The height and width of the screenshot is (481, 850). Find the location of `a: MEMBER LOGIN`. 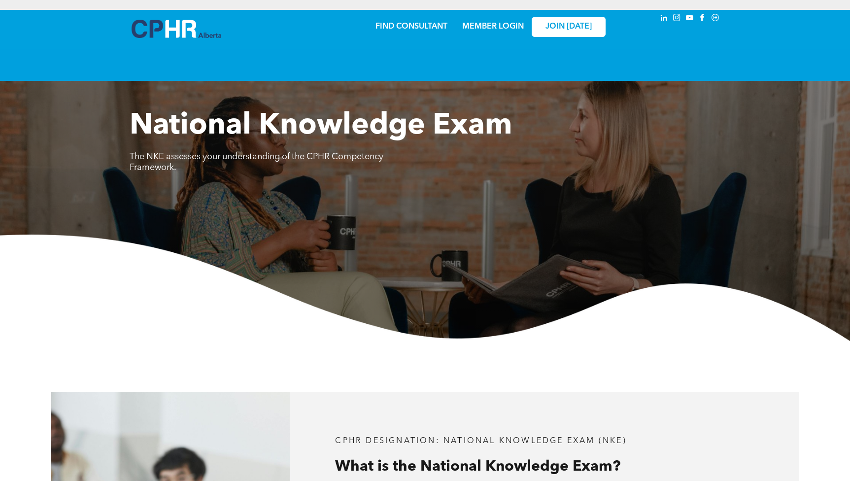

a: MEMBER LOGIN is located at coordinates (493, 27).